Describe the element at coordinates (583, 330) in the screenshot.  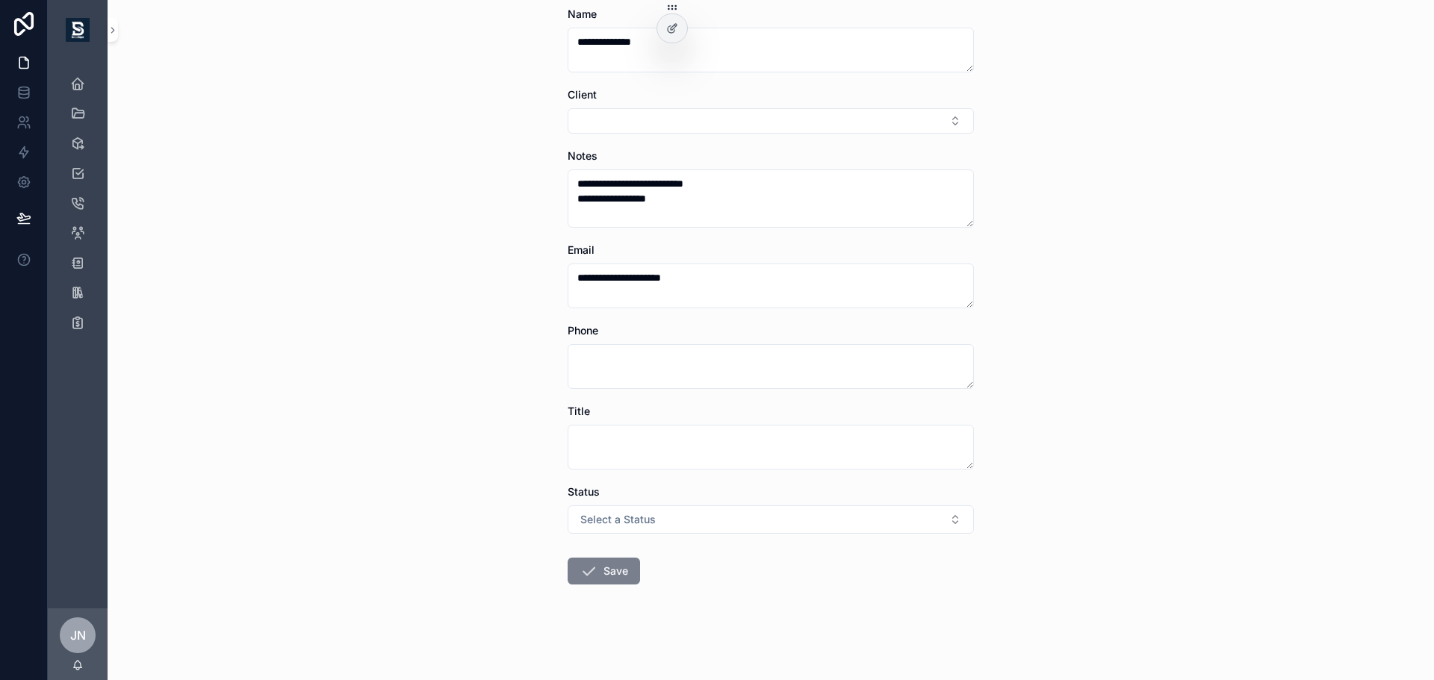
I see `span: Phone` at that location.